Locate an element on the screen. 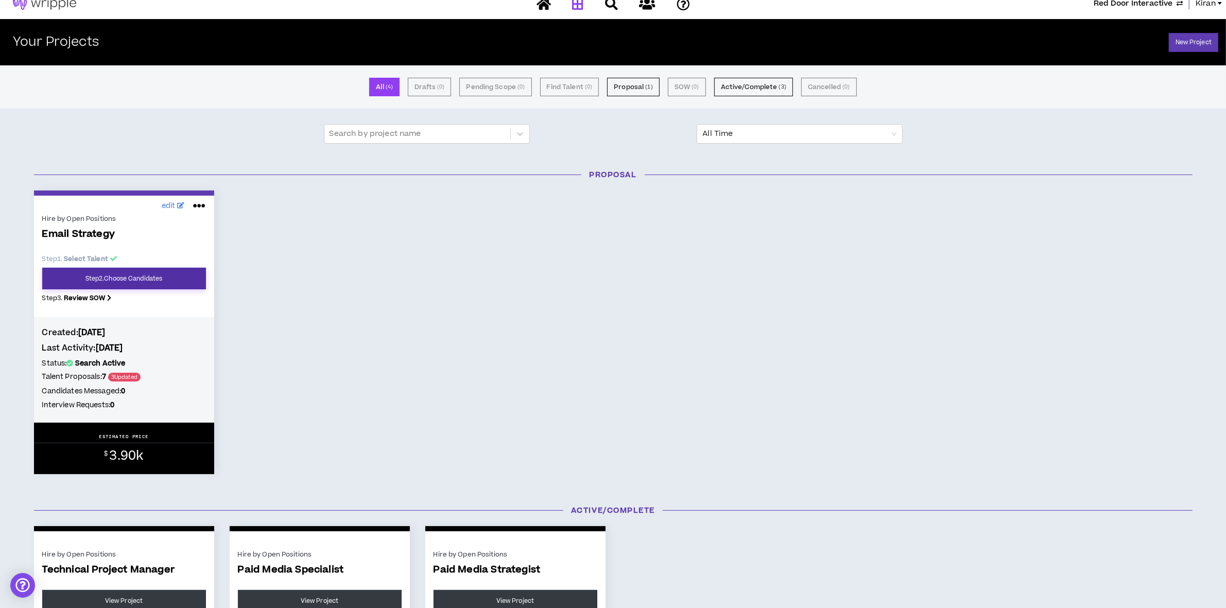  a: Step2.Choose Candidates is located at coordinates (124, 279).